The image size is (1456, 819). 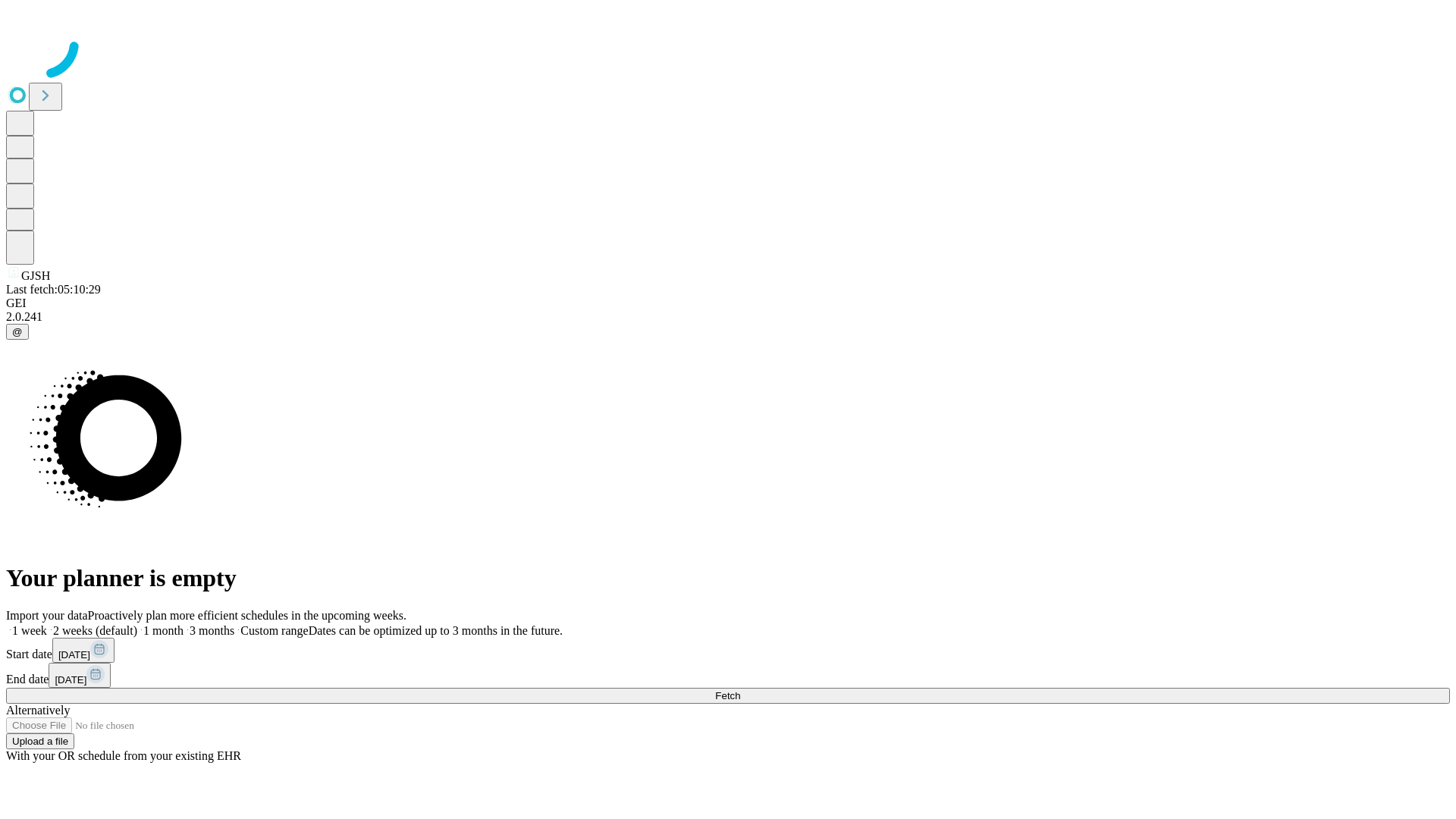 I want to click on span: Alternatively, so click(x=38, y=710).